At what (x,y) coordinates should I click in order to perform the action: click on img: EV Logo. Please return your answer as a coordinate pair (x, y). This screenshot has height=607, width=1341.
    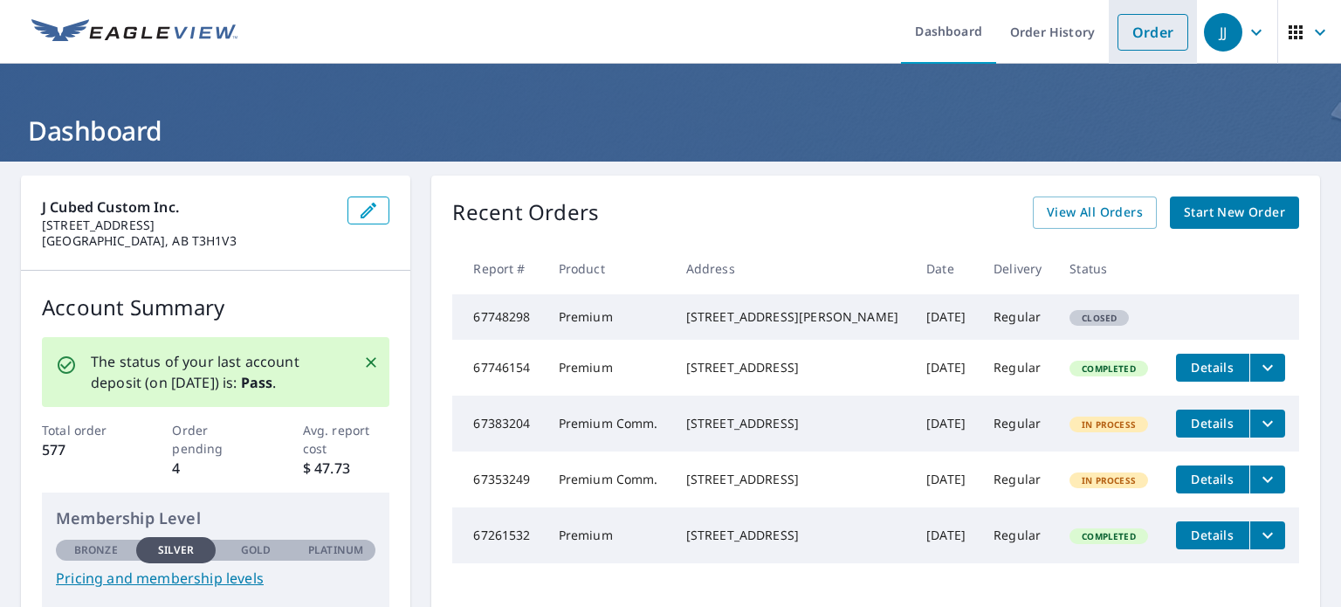
    Looking at the image, I should click on (134, 32).